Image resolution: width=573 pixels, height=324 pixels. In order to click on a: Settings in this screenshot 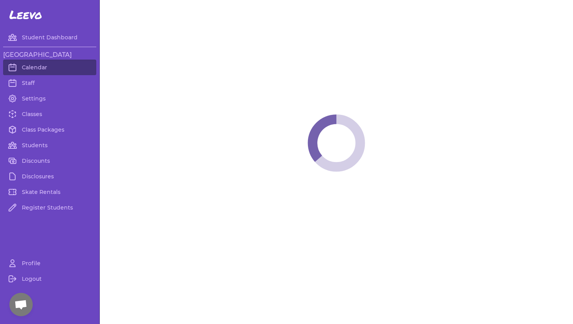, I will do `click(49, 99)`.